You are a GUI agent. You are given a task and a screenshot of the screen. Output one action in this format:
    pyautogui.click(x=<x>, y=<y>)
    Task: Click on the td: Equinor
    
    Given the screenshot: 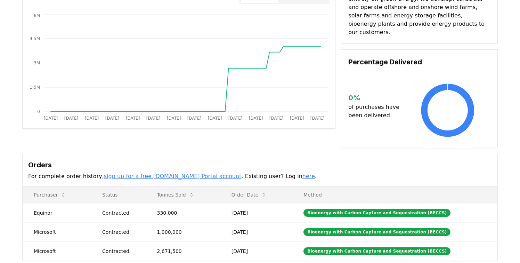 What is the action you would take?
    pyautogui.click(x=57, y=212)
    